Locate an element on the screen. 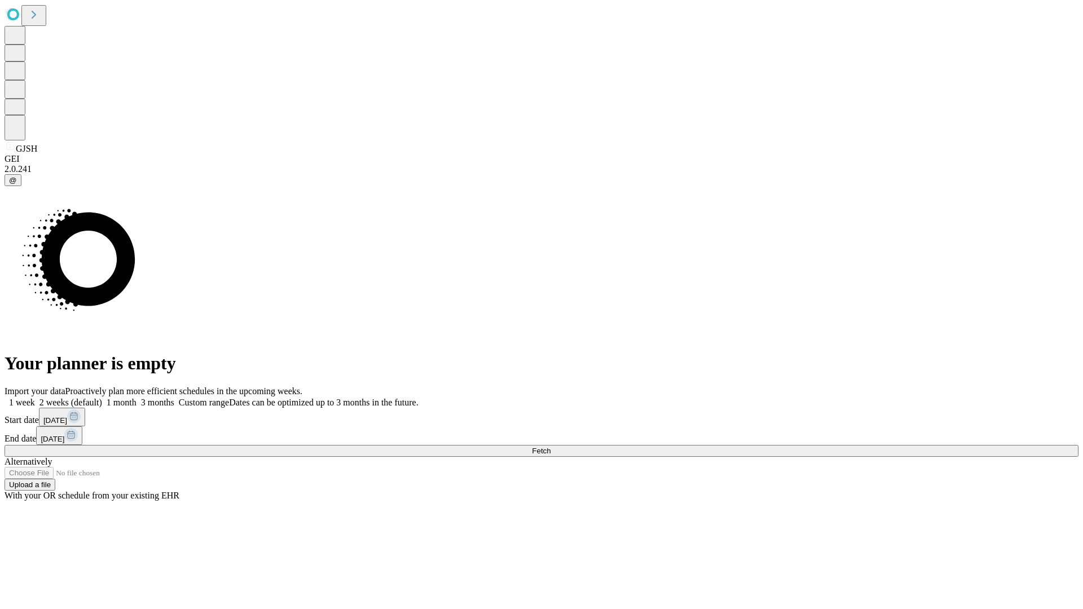  div: End date is located at coordinates (542, 436).